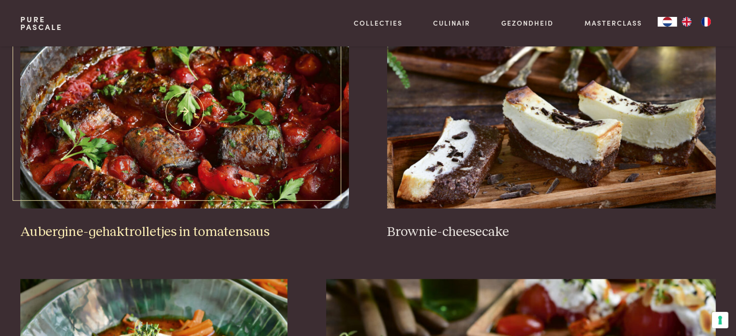 This screenshot has width=736, height=336. What do you see at coordinates (686, 22) in the screenshot?
I see `a: EN` at bounding box center [686, 22].